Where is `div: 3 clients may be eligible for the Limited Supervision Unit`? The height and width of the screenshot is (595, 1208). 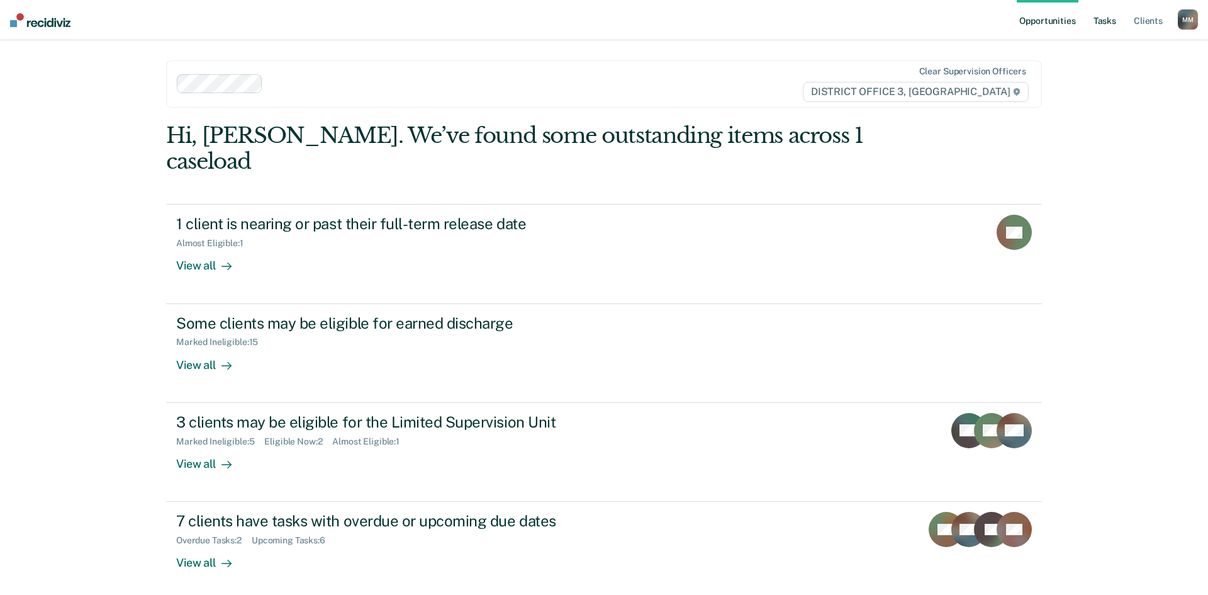 div: 3 clients may be eligible for the Limited Supervision Unit is located at coordinates (397, 422).